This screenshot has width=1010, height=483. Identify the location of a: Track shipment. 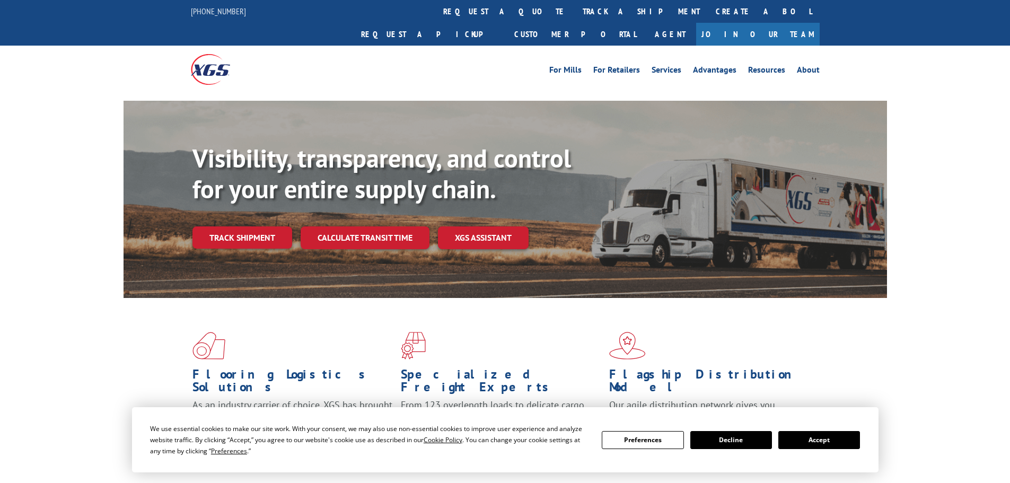
(242, 238).